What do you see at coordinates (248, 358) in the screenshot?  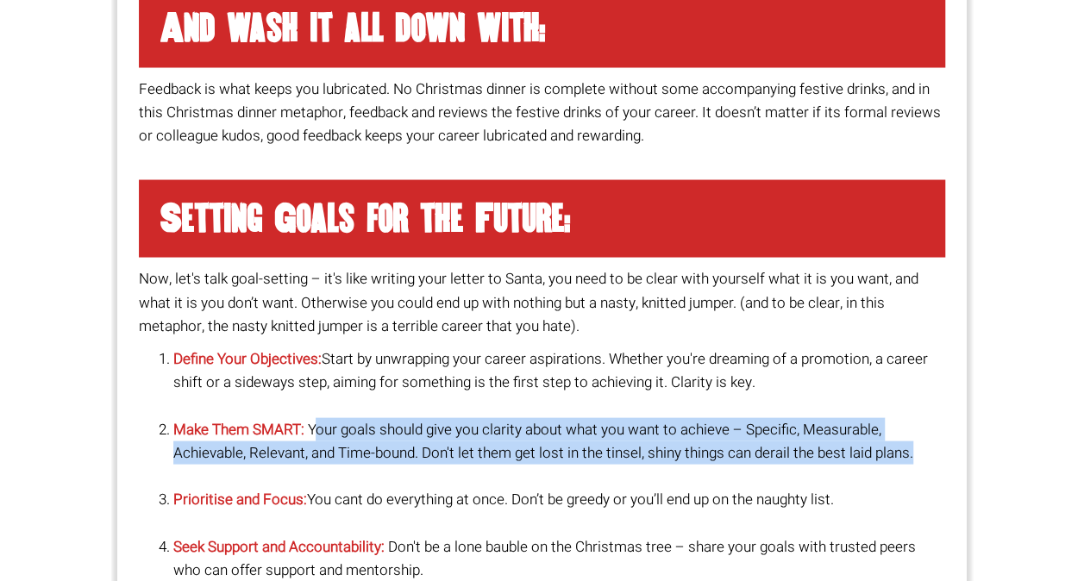 I see `strong: Define Your Objectives:` at bounding box center [248, 358].